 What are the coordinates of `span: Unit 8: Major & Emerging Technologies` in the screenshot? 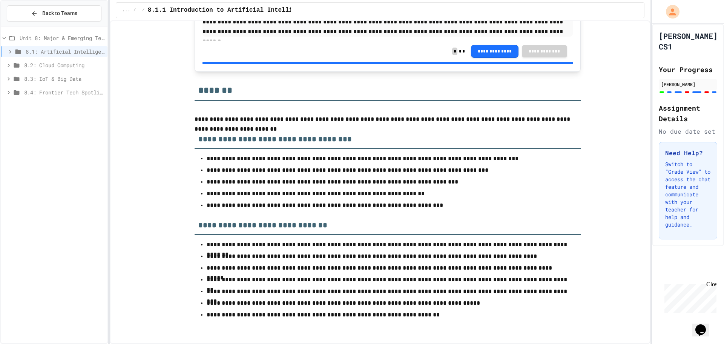 It's located at (62, 38).